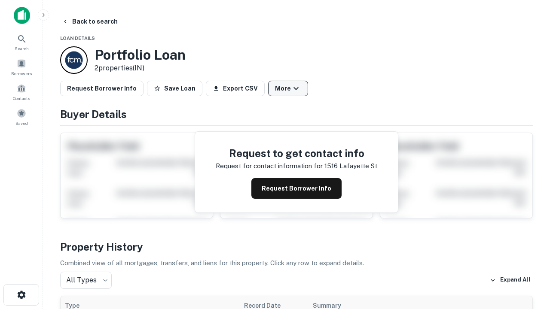  What do you see at coordinates (296, 263) in the screenshot?
I see `p: Combined view of all mortgages, transfers, and liens for this property. Click any row to expand d...` at bounding box center [296, 263].